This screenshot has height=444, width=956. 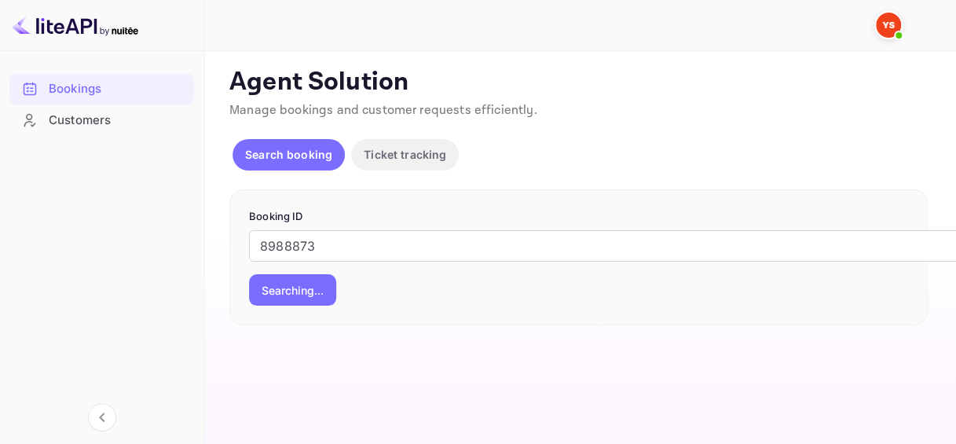 I want to click on img: Yandex Support, so click(x=889, y=25).